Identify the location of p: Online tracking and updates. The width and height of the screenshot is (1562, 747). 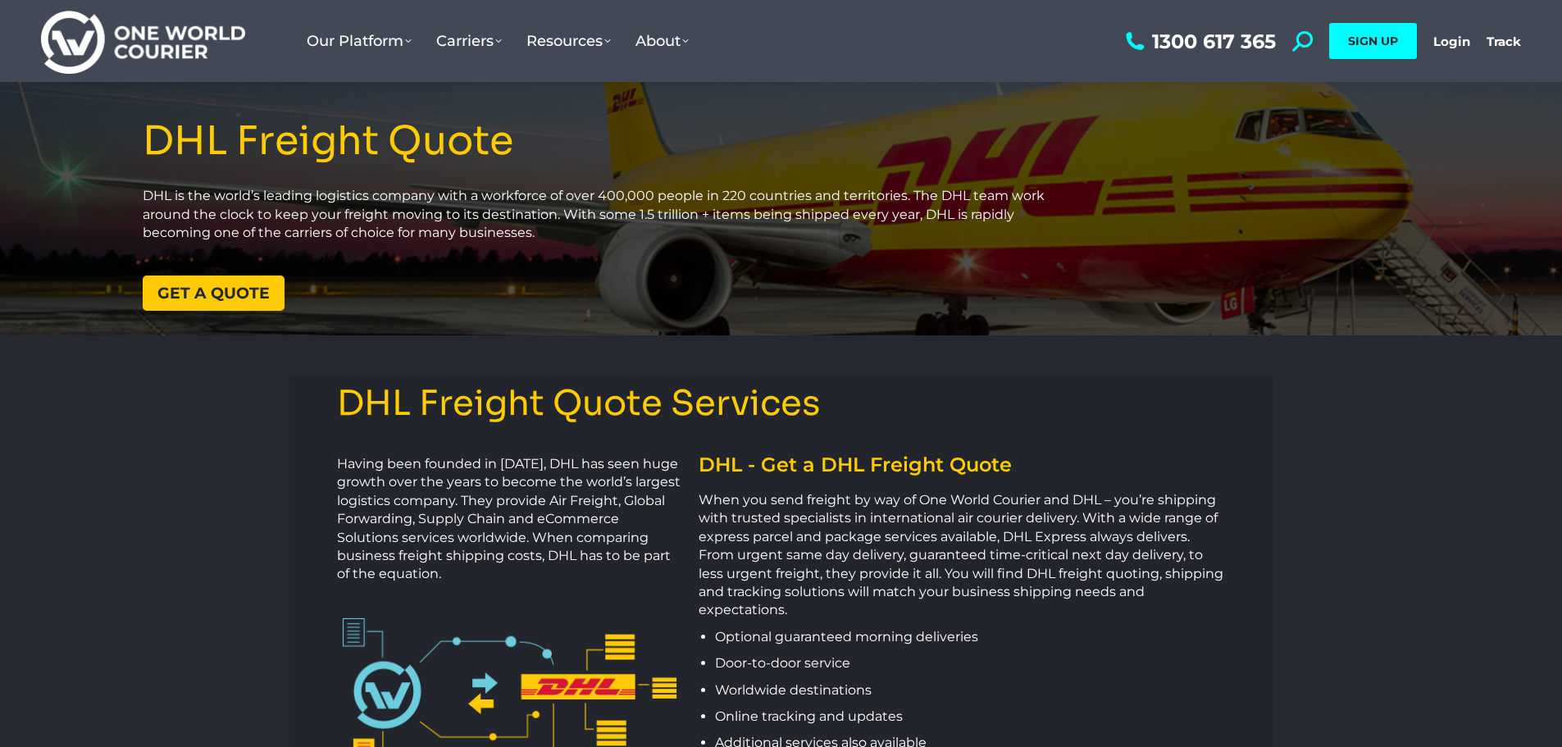
(969, 716).